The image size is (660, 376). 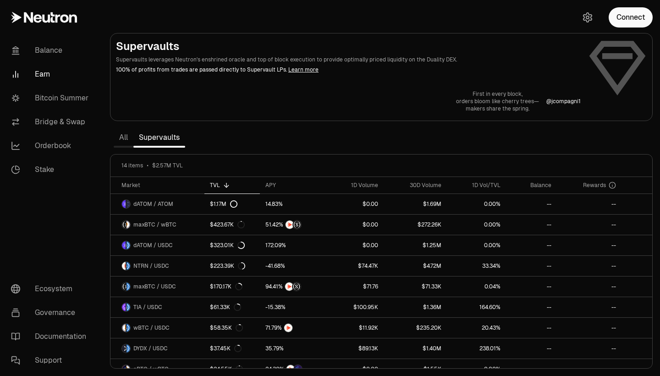 I want to click on span: eBTC / wBTC, so click(x=151, y=369).